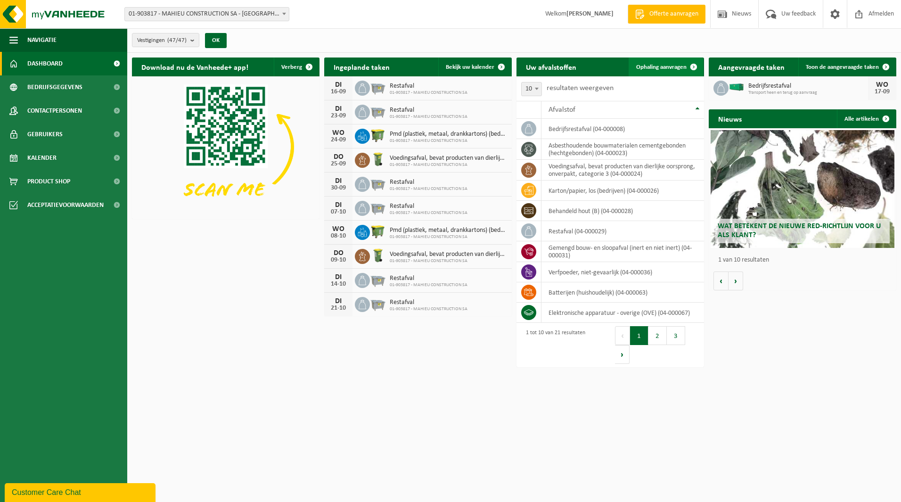  I want to click on span: 01-903817 - MAHIEU CONSTRUCTION SA - COMINES, so click(207, 14).